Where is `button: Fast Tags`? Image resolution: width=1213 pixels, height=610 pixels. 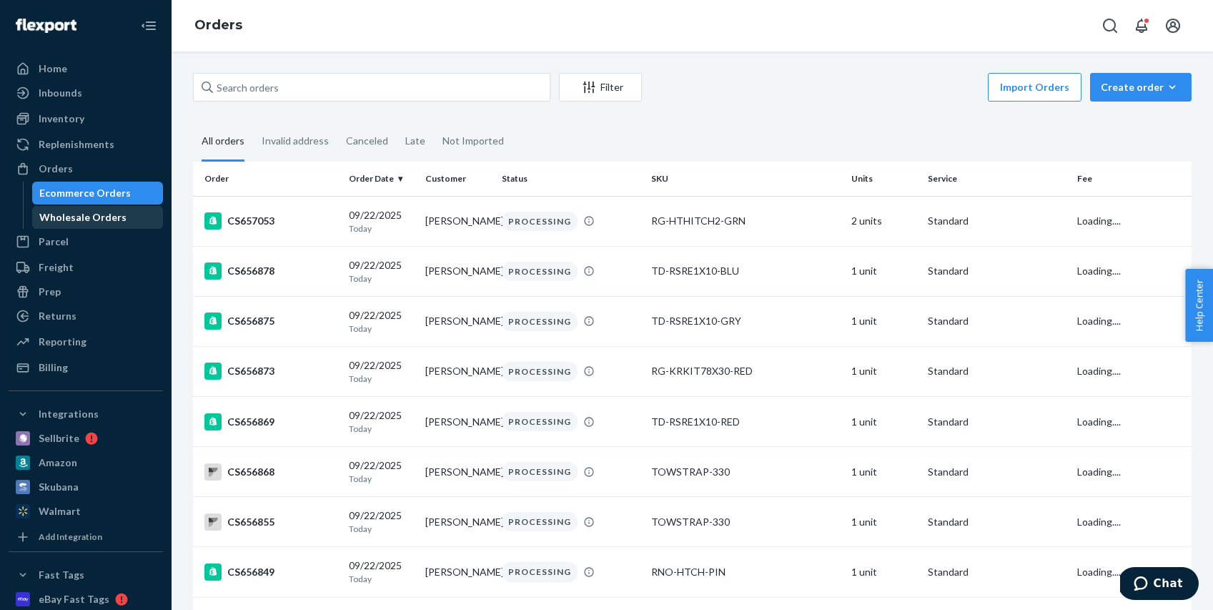
button: Fast Tags is located at coordinates (86, 575).